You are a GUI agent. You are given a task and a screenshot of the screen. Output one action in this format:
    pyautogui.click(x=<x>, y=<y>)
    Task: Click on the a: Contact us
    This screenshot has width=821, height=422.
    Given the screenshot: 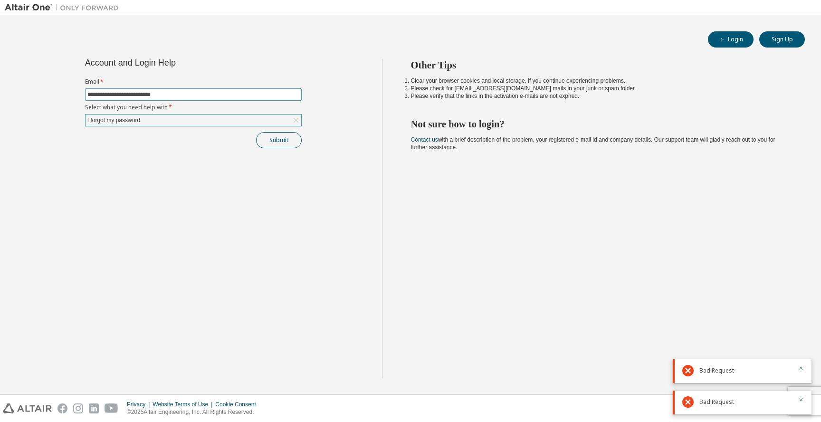 What is the action you would take?
    pyautogui.click(x=424, y=140)
    